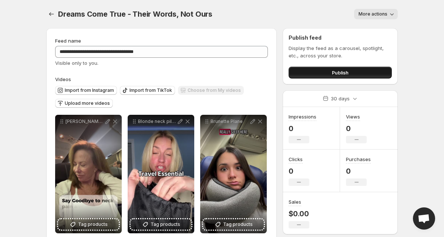  Describe the element at coordinates (161, 174) in the screenshot. I see `div: Blonde neck pillowTag products` at that location.